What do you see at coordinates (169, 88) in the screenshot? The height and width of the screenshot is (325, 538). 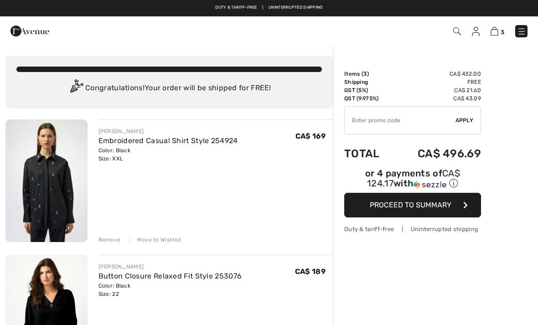 I see `div: Congratulations! Your order will be shipped for FREE!` at bounding box center [169, 88].